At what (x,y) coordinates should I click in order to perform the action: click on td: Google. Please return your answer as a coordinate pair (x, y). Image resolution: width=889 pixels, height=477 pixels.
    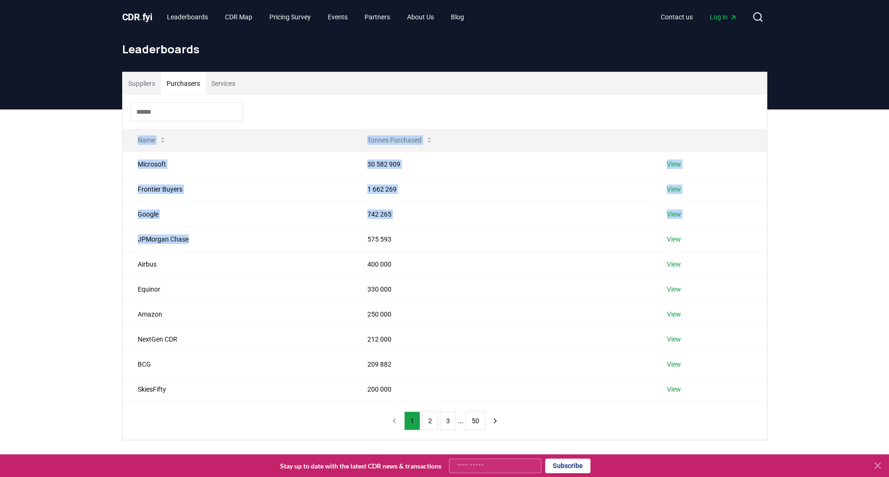
    Looking at the image, I should click on (238, 214).